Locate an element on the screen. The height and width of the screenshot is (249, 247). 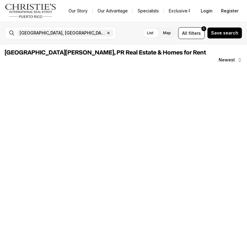
span: Newest is located at coordinates (227, 60).